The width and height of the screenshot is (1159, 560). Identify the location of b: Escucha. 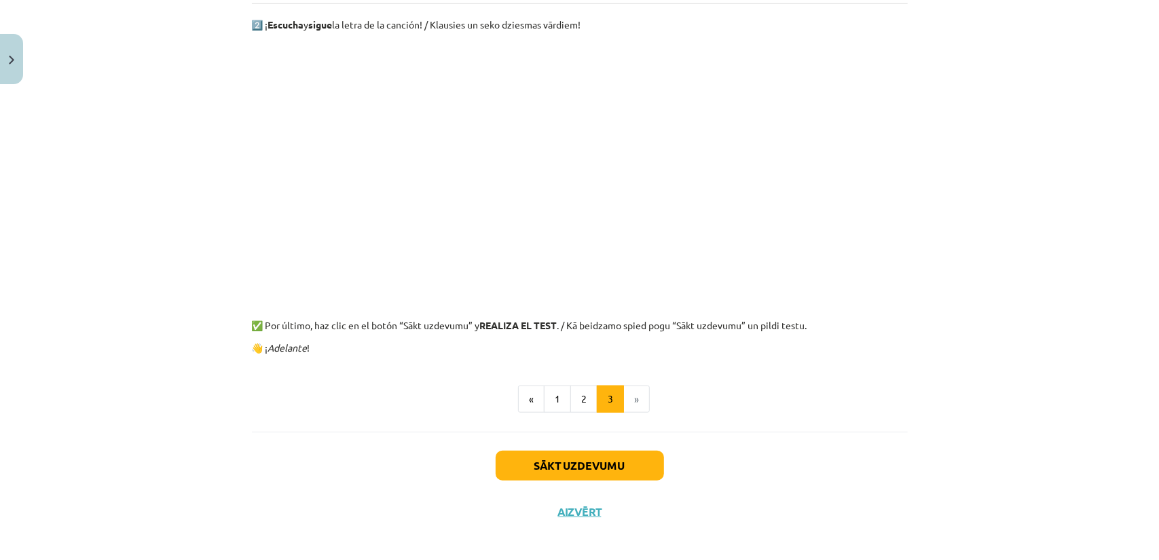
(286, 24).